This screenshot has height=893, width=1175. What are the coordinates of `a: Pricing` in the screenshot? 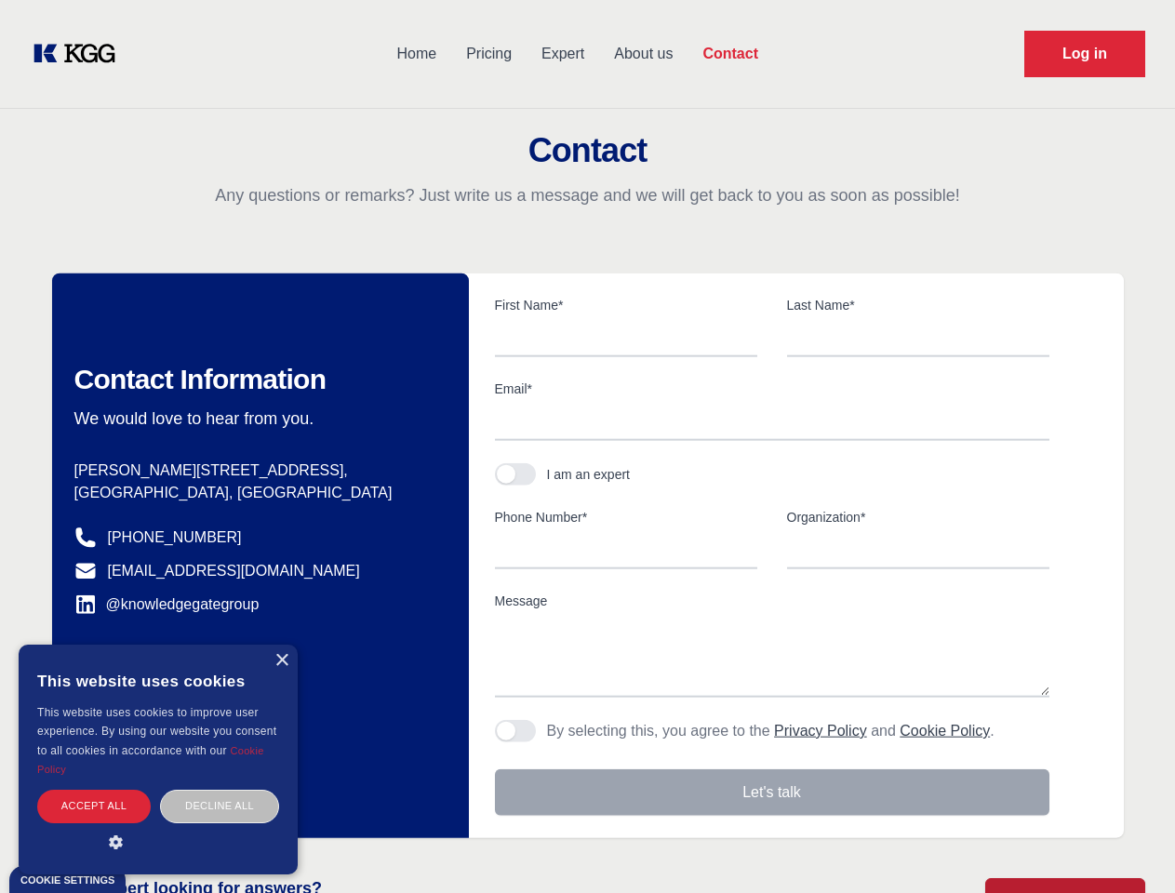 It's located at (489, 54).